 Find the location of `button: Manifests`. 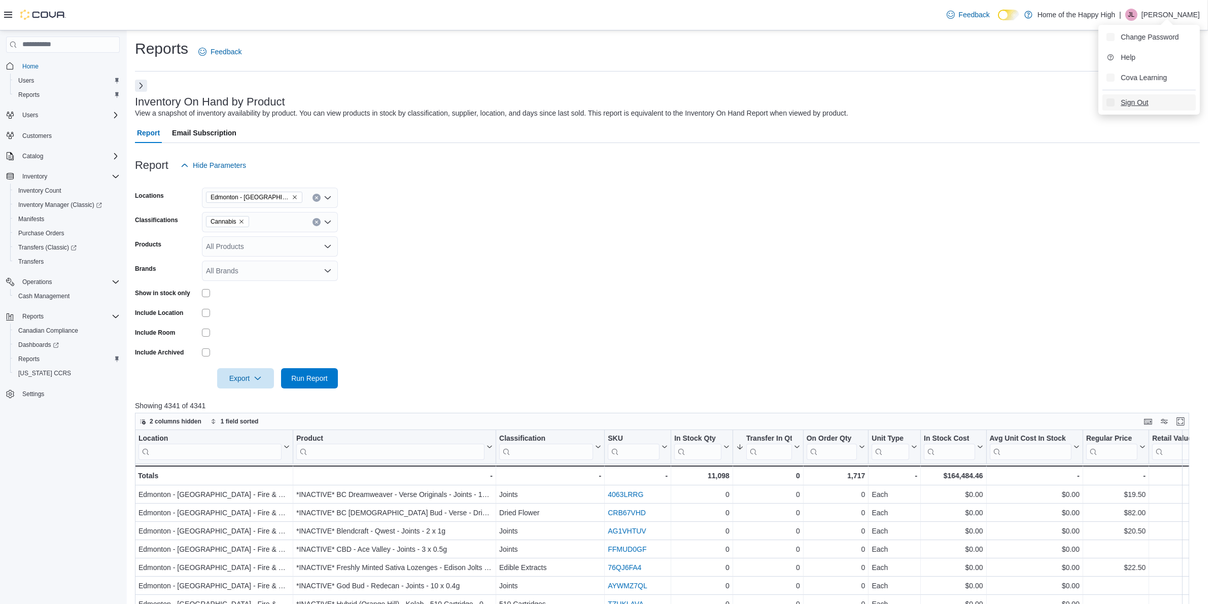

button: Manifests is located at coordinates (67, 219).